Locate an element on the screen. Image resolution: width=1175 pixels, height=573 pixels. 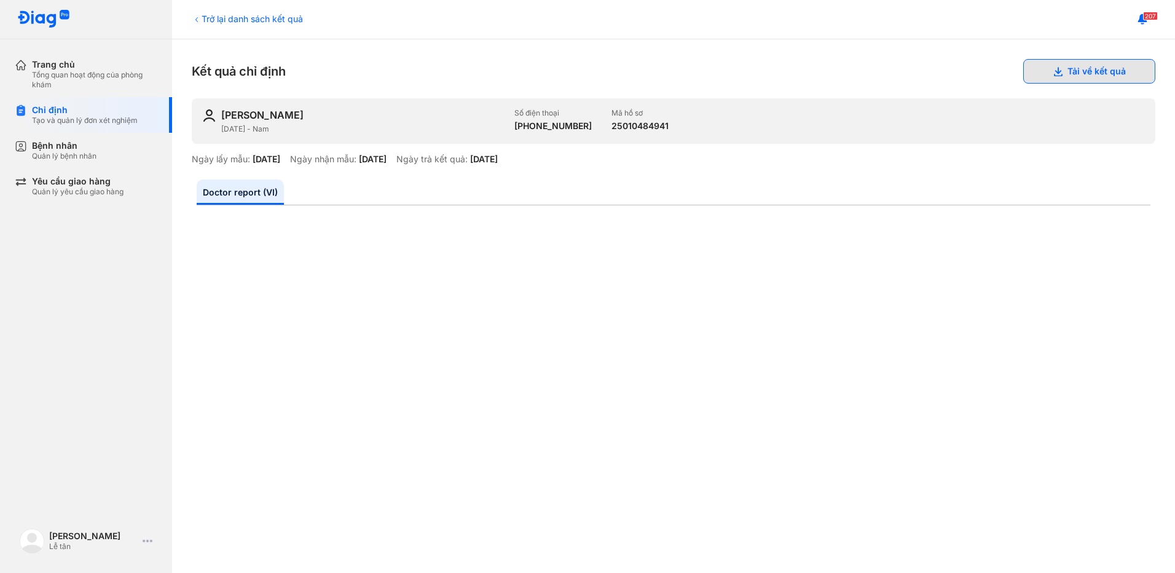
div: Ngày lấy mẫu: is located at coordinates (221, 159).